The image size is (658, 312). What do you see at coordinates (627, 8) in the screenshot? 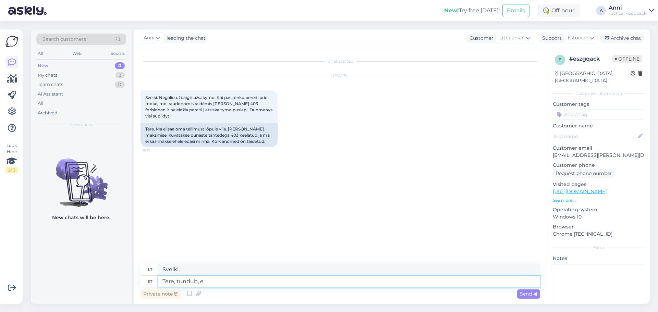
I see `div: Anni` at bounding box center [627, 8].